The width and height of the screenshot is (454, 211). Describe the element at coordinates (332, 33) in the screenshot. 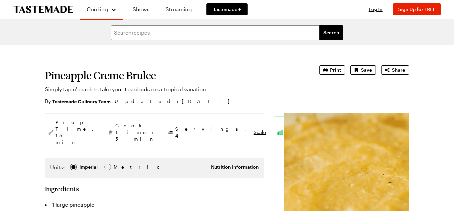

I see `span: Search` at that location.